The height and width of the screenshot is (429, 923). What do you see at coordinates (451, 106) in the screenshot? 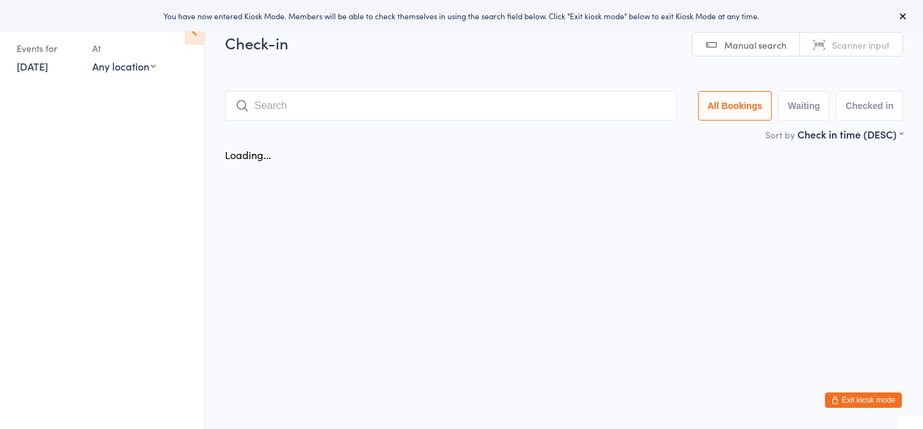
I see `input: Search` at bounding box center [451, 106].